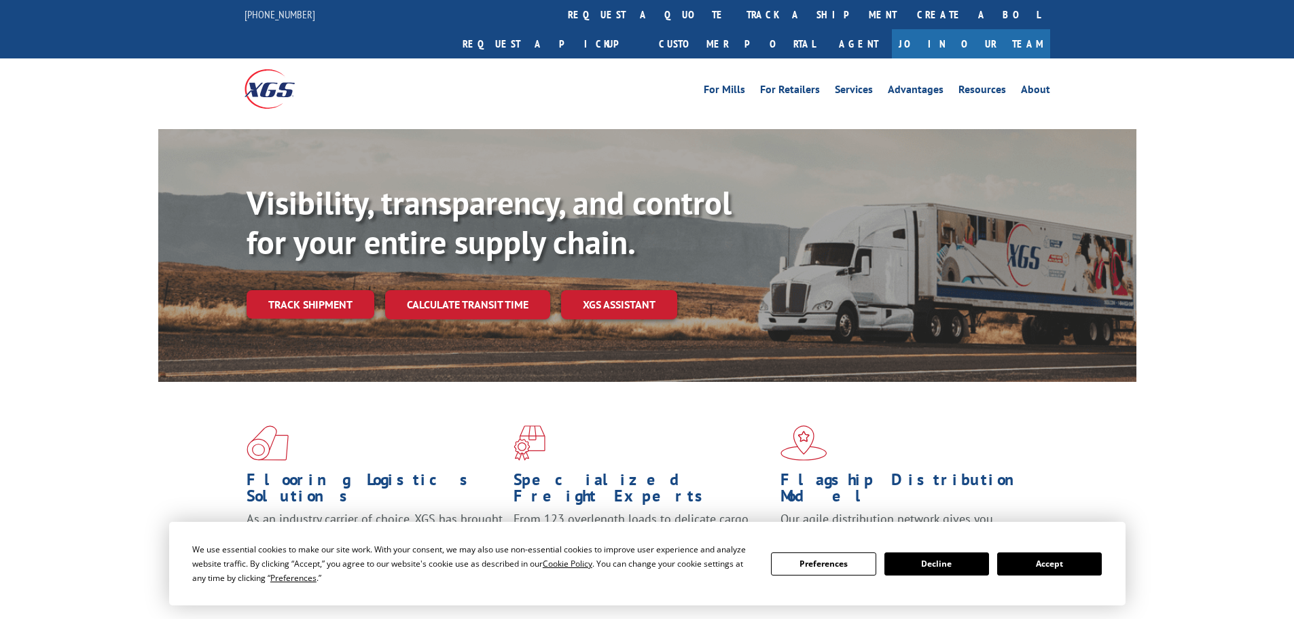 This screenshot has width=1294, height=619. Describe the element at coordinates (1035, 92) in the screenshot. I see `a: About` at that location.